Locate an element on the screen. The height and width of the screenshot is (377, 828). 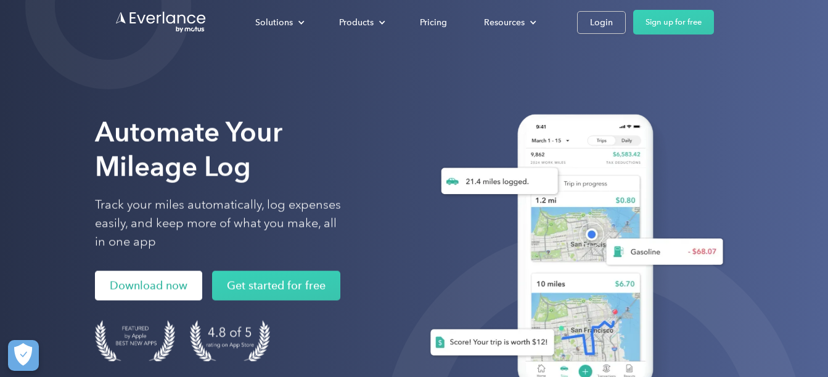
img: 4.9 out of 5 stars on the app store is located at coordinates (230, 341).